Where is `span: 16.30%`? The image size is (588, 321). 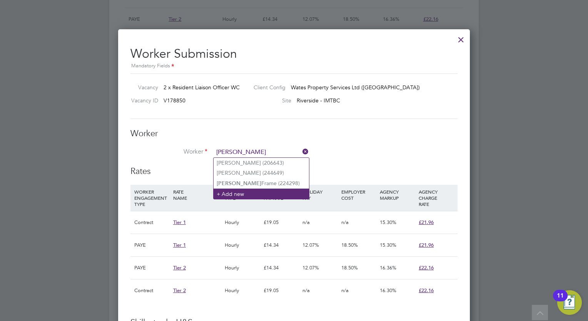
span: 16.30% is located at coordinates (388, 290).